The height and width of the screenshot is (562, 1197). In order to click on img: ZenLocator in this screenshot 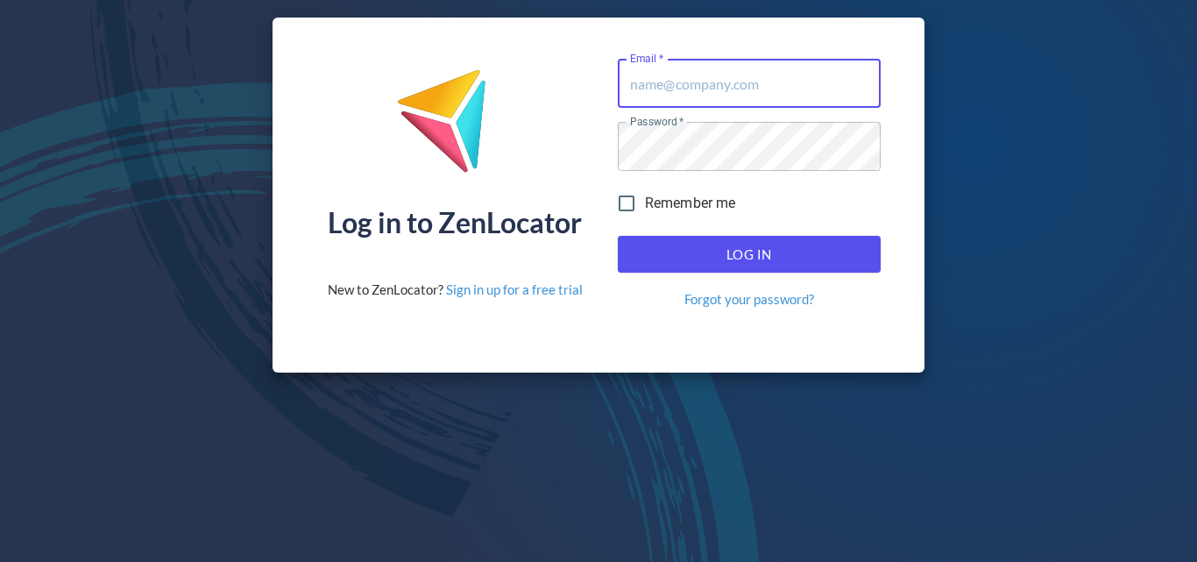, I will do `click(455, 127)`.